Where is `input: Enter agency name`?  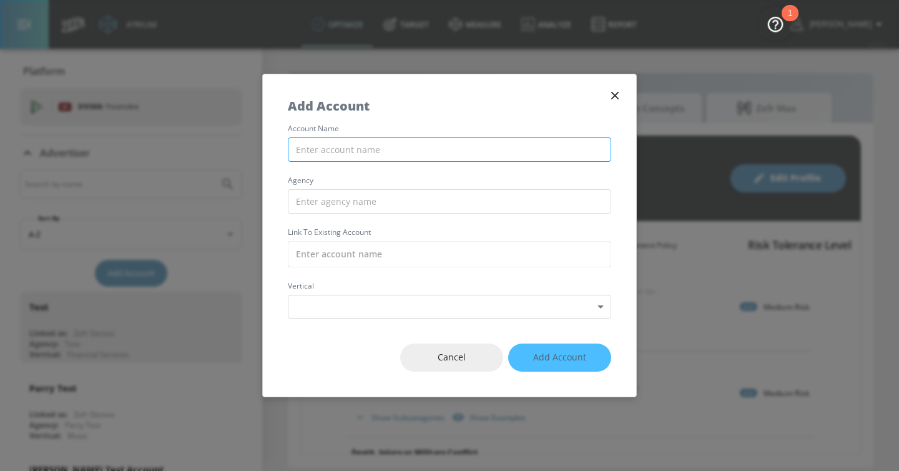 input: Enter agency name is located at coordinates (450, 201).